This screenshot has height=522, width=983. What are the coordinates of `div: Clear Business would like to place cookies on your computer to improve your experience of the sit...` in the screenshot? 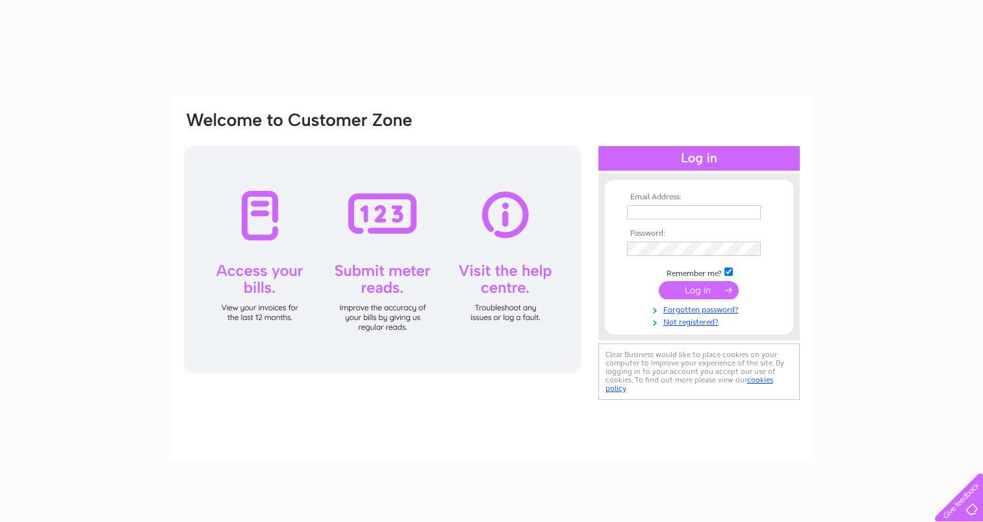 It's located at (699, 371).